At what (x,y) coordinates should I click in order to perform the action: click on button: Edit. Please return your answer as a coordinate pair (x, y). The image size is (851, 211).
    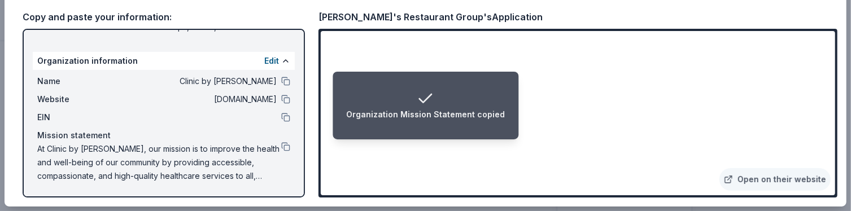
    Looking at the image, I should click on (272, 61).